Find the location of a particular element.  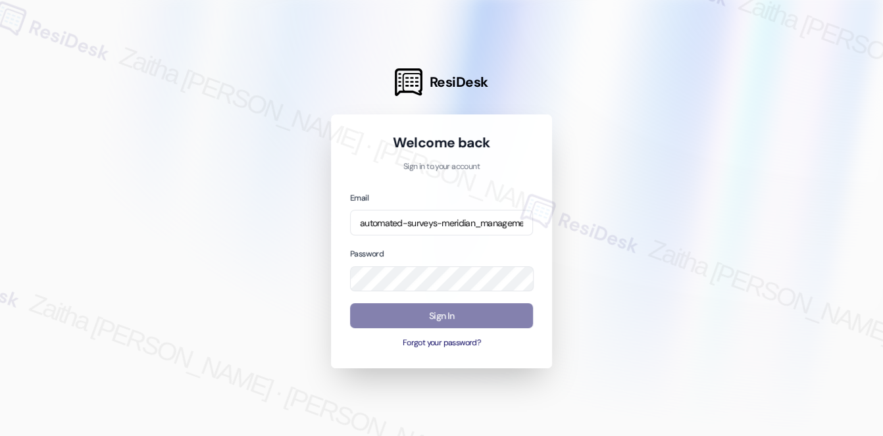

p: Sign in to your account is located at coordinates (441, 167).